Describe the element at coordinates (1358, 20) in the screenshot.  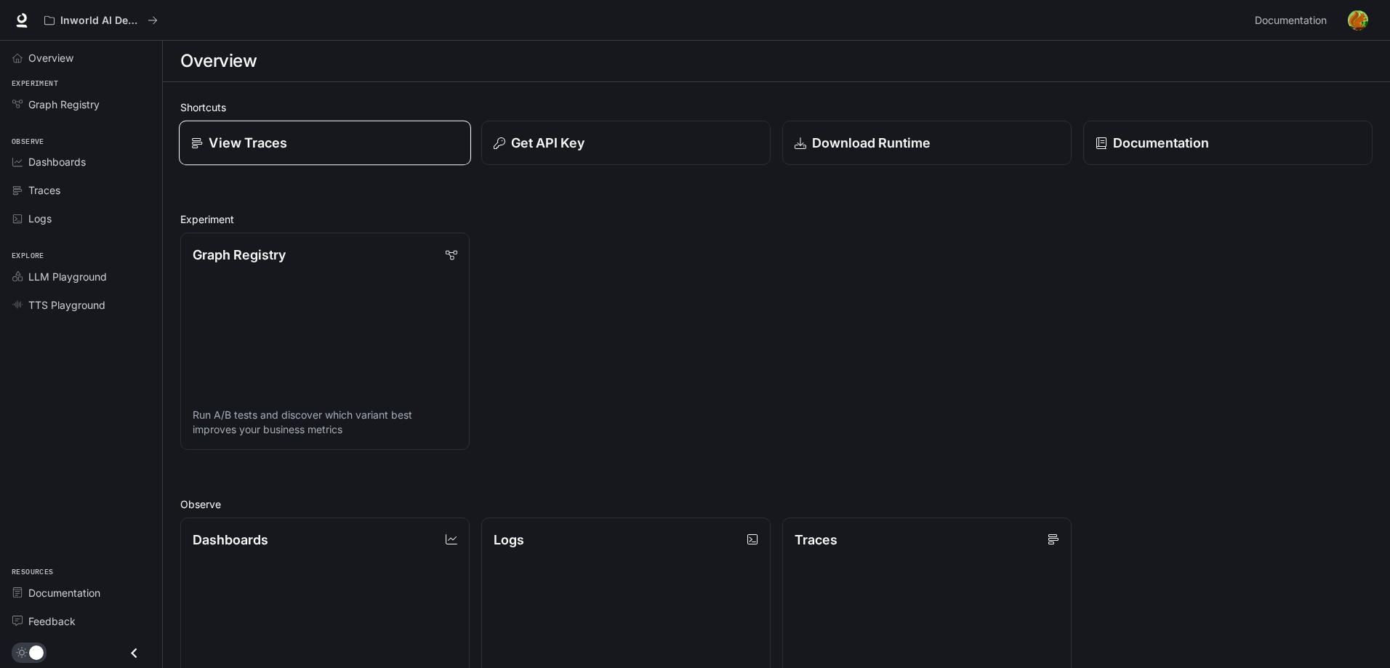
I see `img: User avatar` at that location.